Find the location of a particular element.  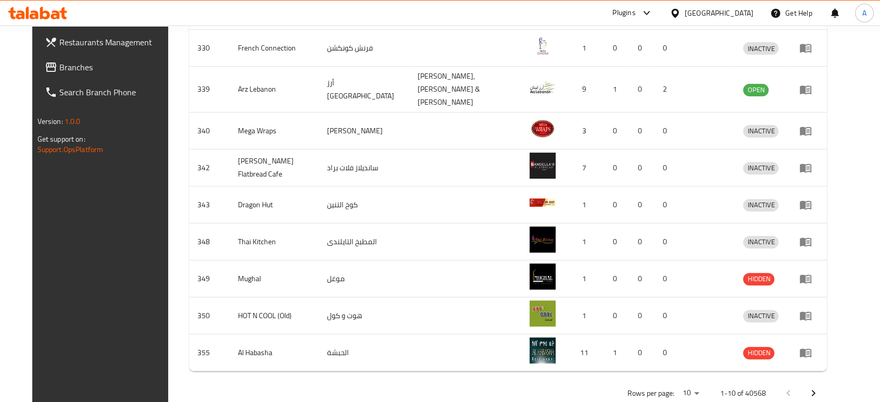

td: موغل is located at coordinates (364, 279).